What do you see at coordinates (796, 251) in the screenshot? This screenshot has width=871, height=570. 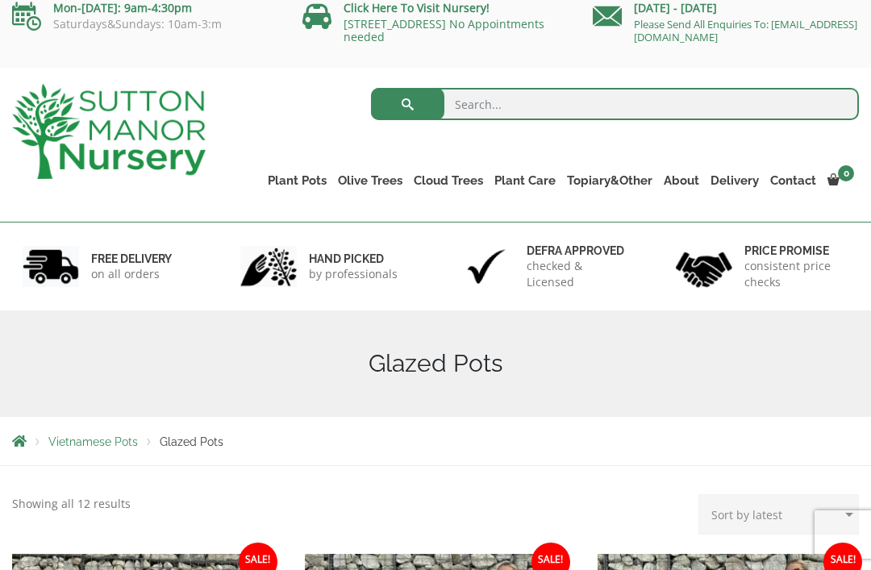 I see `h6: Price promise` at bounding box center [796, 251].